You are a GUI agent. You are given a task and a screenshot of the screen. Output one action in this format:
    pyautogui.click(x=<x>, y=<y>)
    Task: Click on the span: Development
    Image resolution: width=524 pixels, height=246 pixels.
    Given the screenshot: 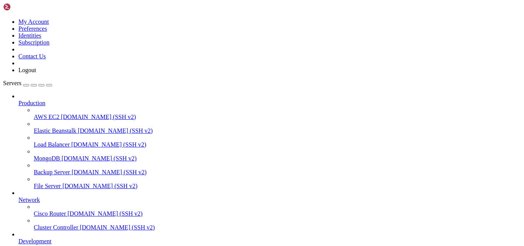 What is the action you would take?
    pyautogui.click(x=35, y=241)
    